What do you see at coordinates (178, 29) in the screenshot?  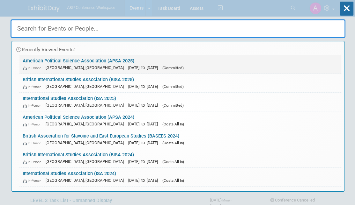 I see `input: Search for Events or People...` at bounding box center [178, 29].